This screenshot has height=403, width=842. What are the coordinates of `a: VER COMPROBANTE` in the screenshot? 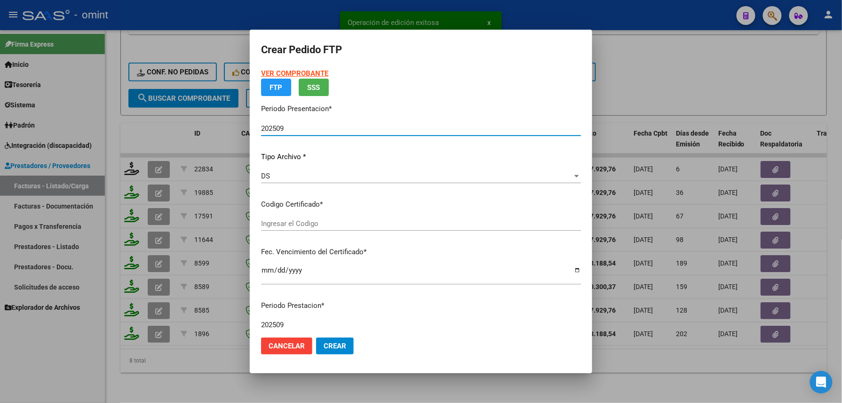 It's located at (294, 73).